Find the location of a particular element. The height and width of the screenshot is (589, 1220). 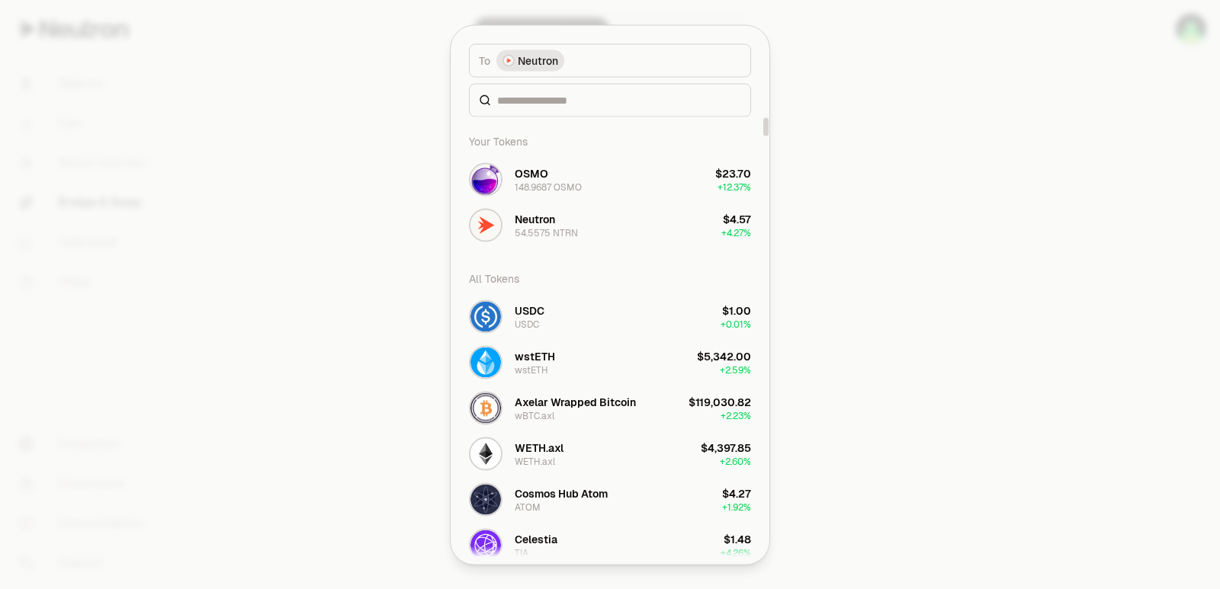

div: Cosmos Hub Atom is located at coordinates (561, 493).